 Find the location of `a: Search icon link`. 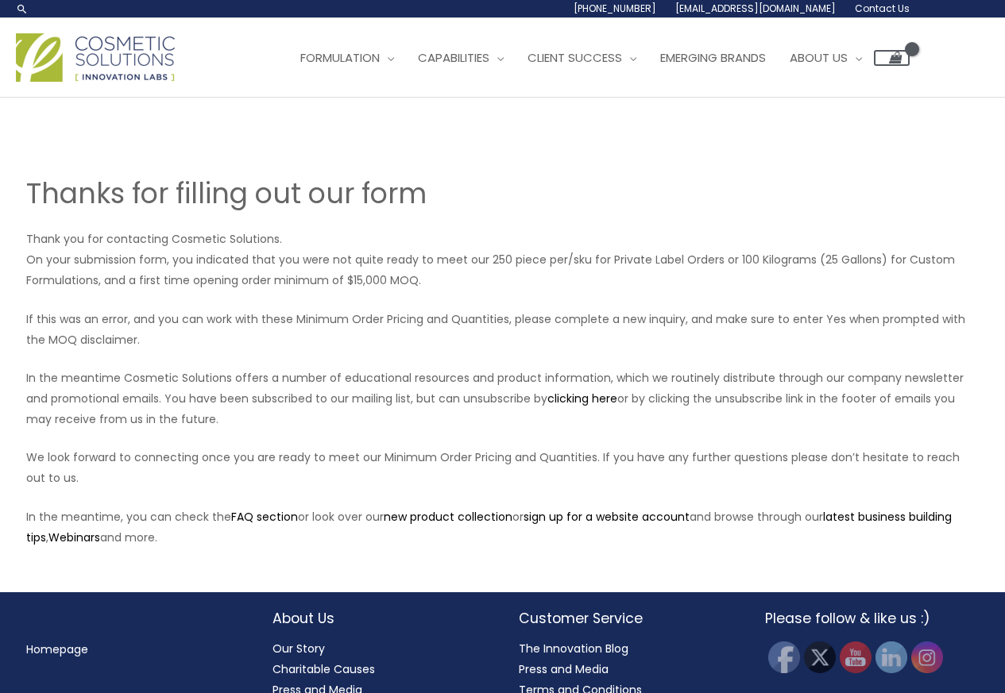

a: Search icon link is located at coordinates (22, 9).